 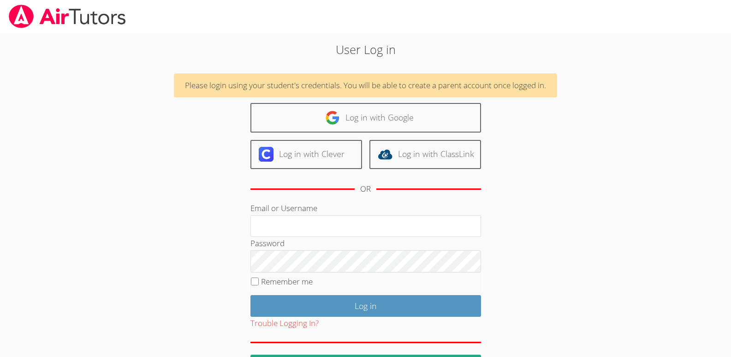 I want to click on input: Log in, so click(x=366, y=305).